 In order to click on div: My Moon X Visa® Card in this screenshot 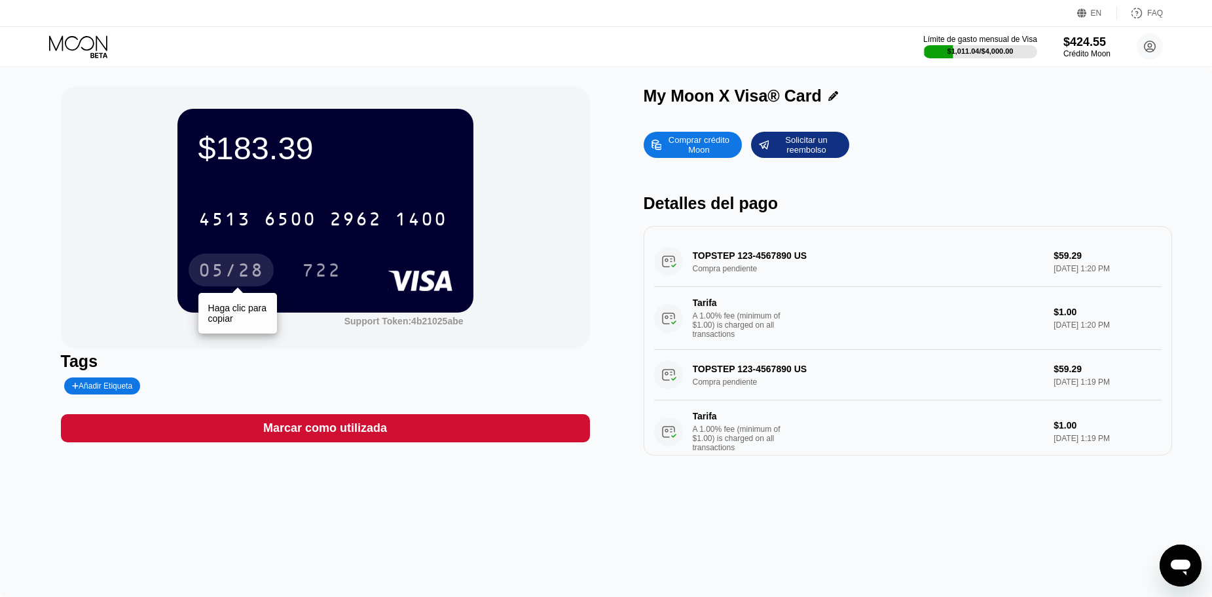, I will do `click(733, 96)`.